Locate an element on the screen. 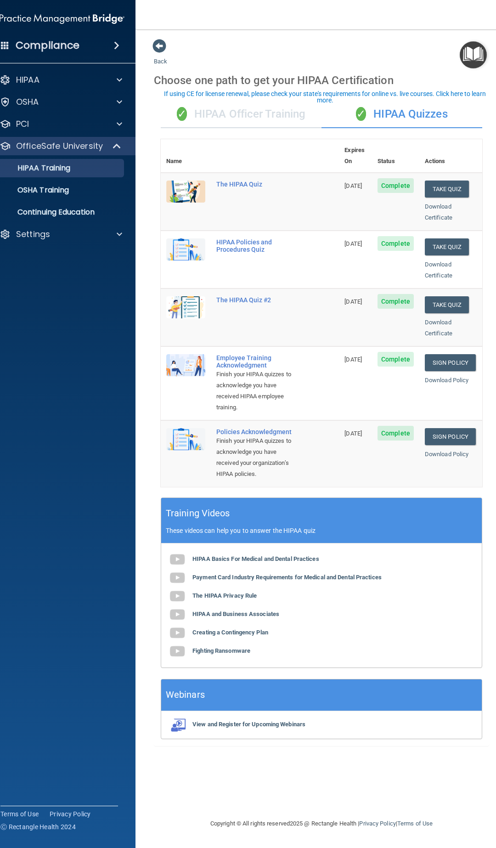 This screenshot has height=848, width=496. span: Ⓒ Rectangle Health 2024 is located at coordinates (38, 827).